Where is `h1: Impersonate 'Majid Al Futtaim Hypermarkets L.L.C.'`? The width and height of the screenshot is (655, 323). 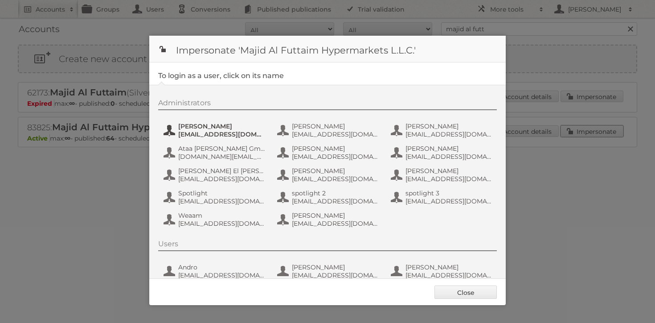 h1: Impersonate 'Majid Al Futtaim Hypermarkets L.L.C.' is located at coordinates (328, 49).